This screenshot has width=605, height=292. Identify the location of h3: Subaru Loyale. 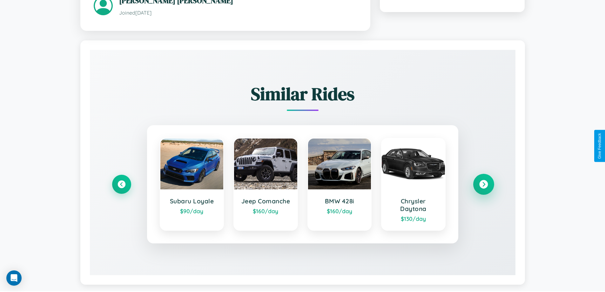
(192, 201).